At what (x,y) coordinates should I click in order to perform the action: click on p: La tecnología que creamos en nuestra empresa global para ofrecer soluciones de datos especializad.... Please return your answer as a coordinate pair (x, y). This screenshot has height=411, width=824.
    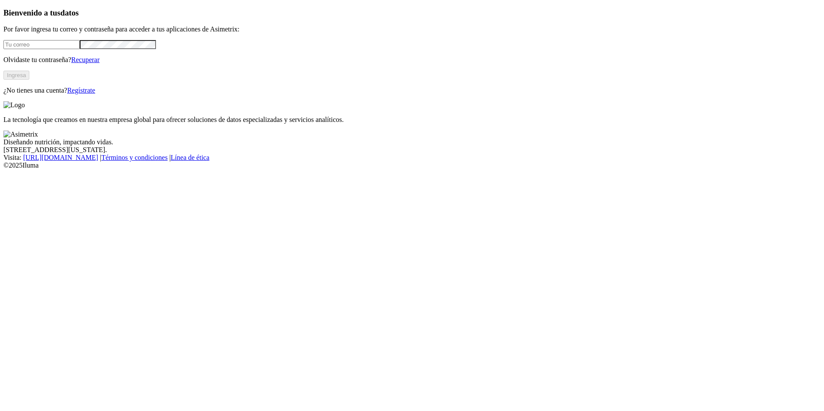
    Looking at the image, I should click on (412, 120).